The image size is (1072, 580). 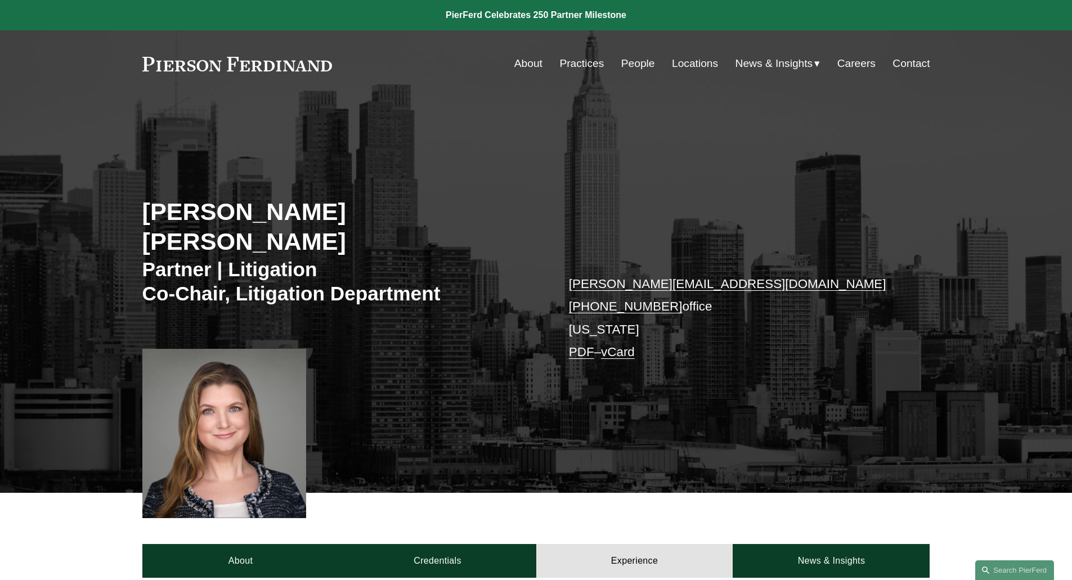 I want to click on a: PDF, so click(x=581, y=352).